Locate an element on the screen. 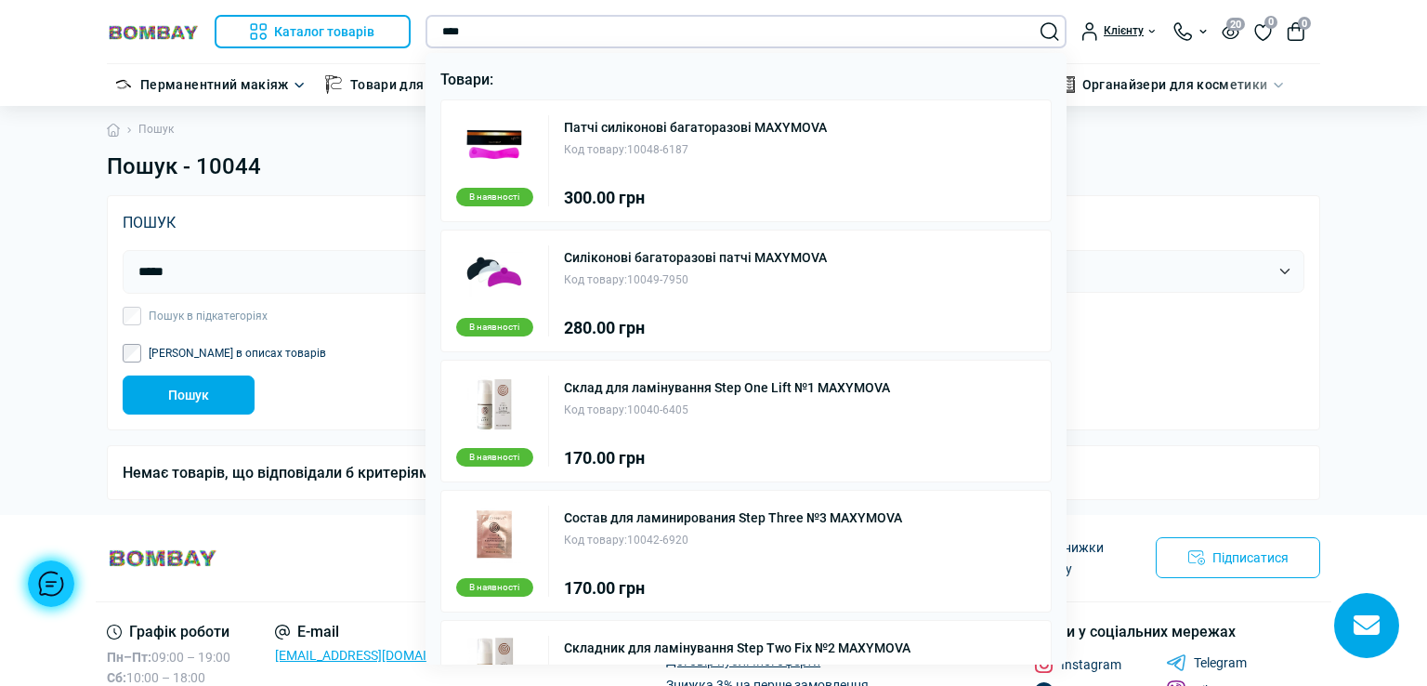 The image size is (1427, 686). img: Перманентний макіяж is located at coordinates (124, 85).